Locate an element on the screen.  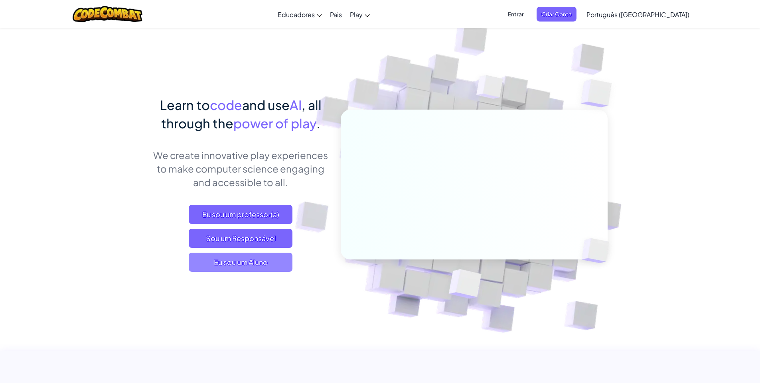
span: Learn to is located at coordinates (185, 105).